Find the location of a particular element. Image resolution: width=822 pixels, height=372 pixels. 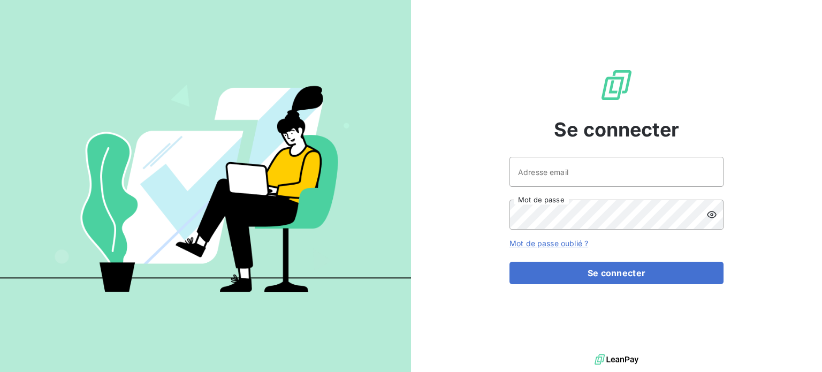

img: logo is located at coordinates (616, 359).